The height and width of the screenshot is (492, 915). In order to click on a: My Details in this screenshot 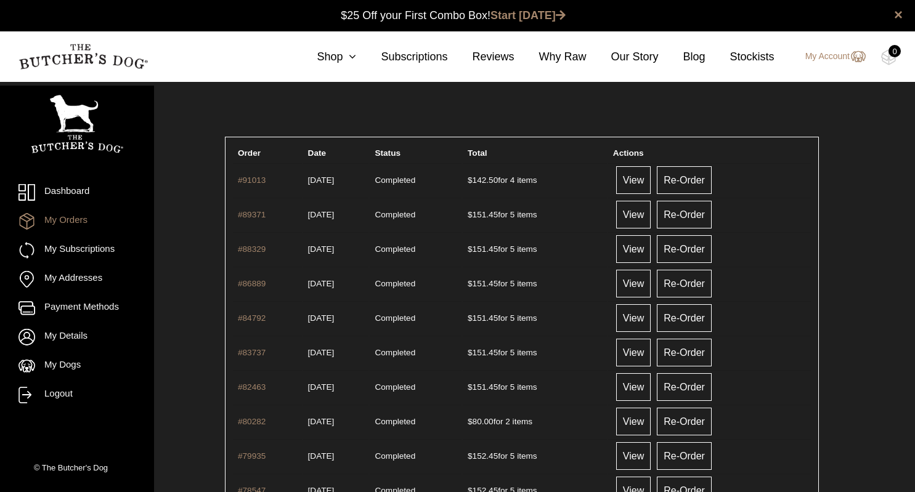, I will do `click(77, 337)`.